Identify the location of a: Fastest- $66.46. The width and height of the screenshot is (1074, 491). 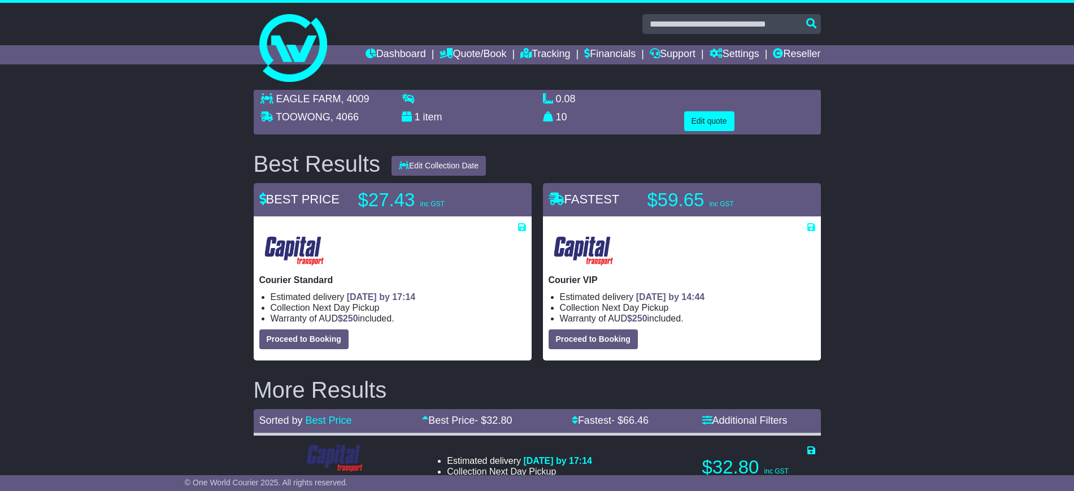
(610, 420).